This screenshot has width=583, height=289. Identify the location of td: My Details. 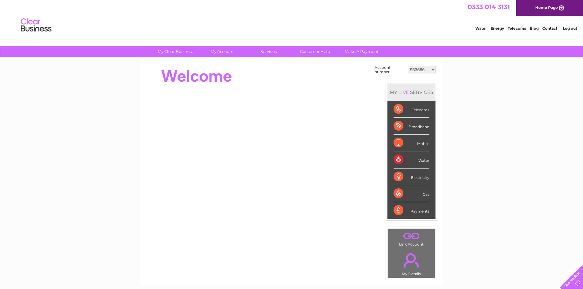
(411, 263).